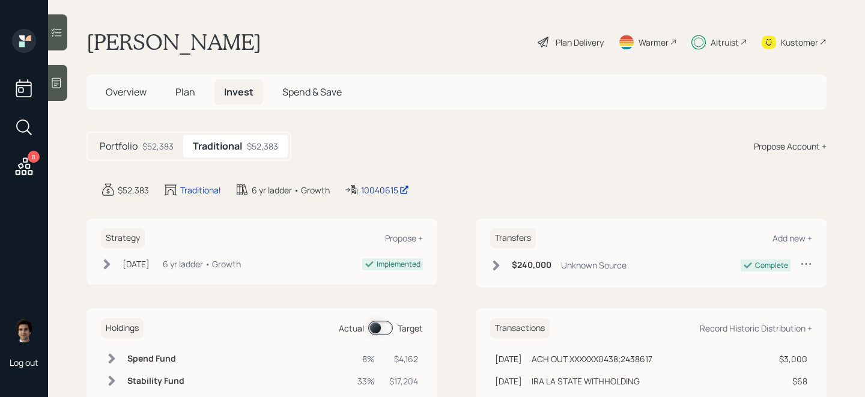  Describe the element at coordinates (218, 146) in the screenshot. I see `h5: Traditional` at that location.